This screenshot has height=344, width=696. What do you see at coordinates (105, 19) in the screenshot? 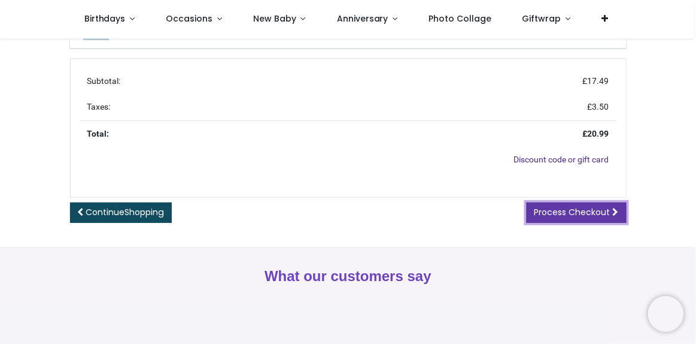
I see `span: Birthdays` at bounding box center [105, 19].